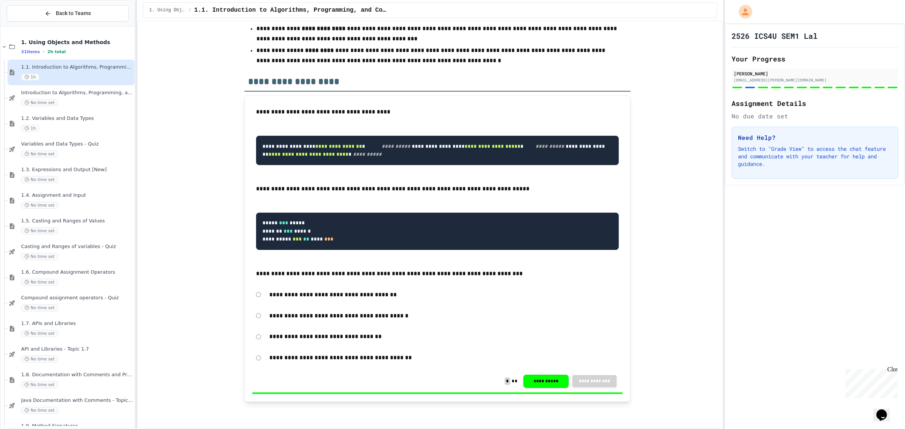 Image resolution: width=905 pixels, height=429 pixels. I want to click on p: Switch to "Grade View" to access the chat feature and communicate with your teacher for help and ..., so click(815, 156).